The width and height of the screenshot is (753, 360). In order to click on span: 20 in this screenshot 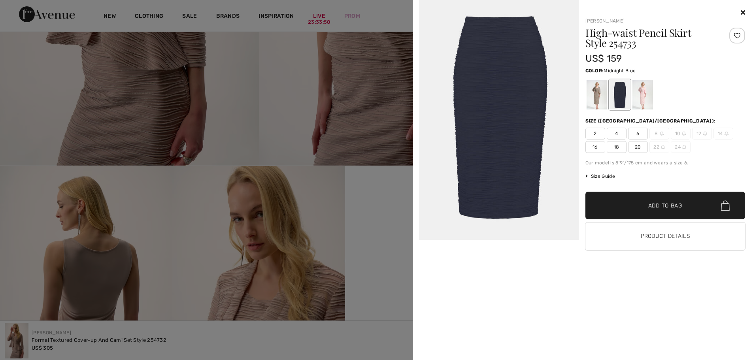, I will do `click(638, 147)`.